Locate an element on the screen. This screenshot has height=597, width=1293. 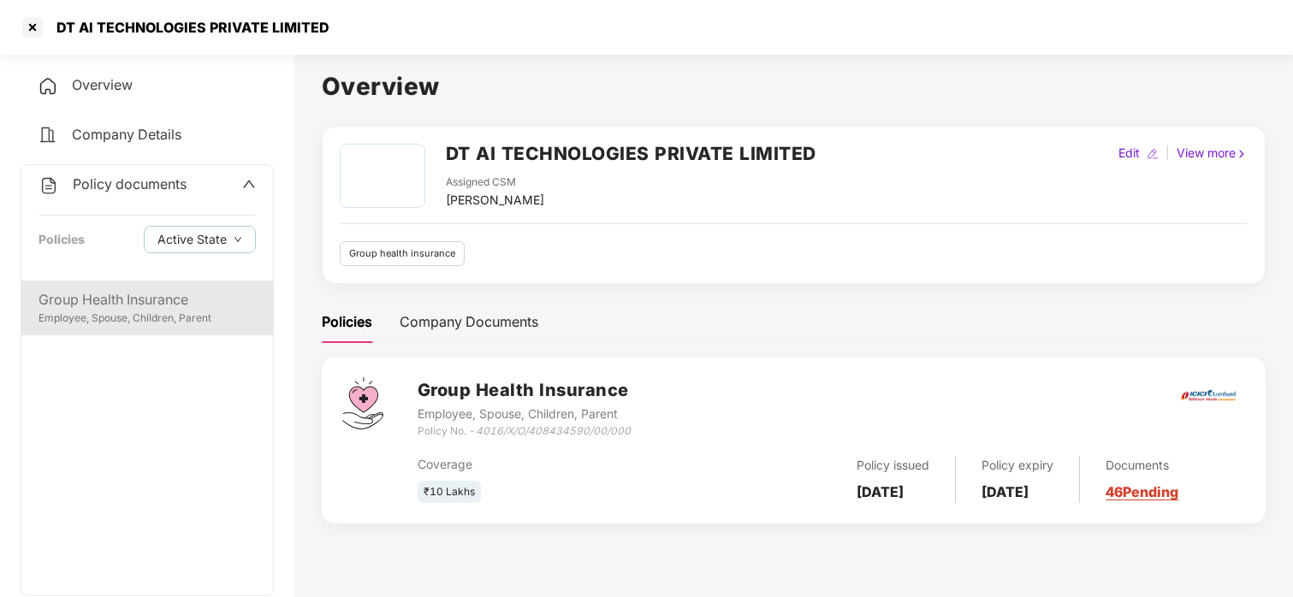
h2: DT AI TECHNOLOGIES PRIVATE LIMITED is located at coordinates (631, 153).